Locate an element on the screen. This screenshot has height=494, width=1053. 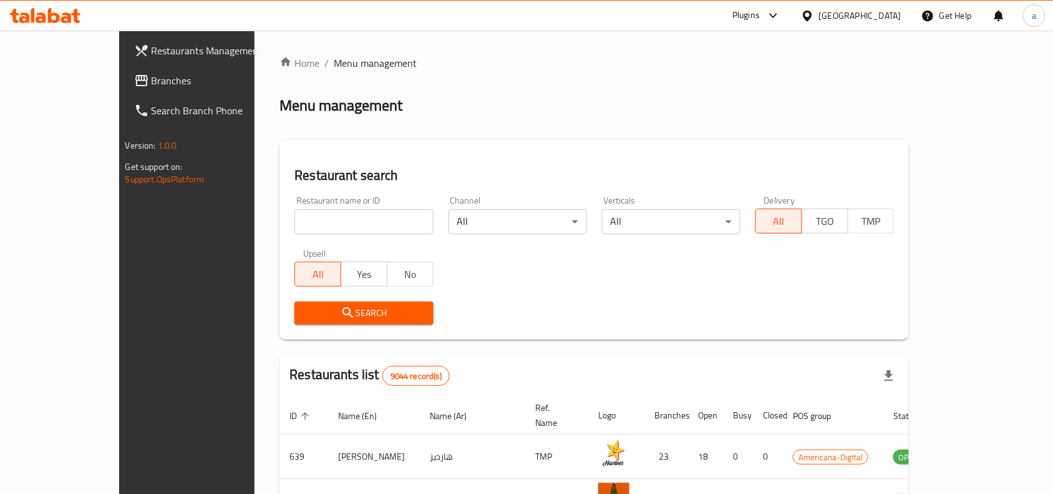
span: Name (Ar) is located at coordinates (456, 416).